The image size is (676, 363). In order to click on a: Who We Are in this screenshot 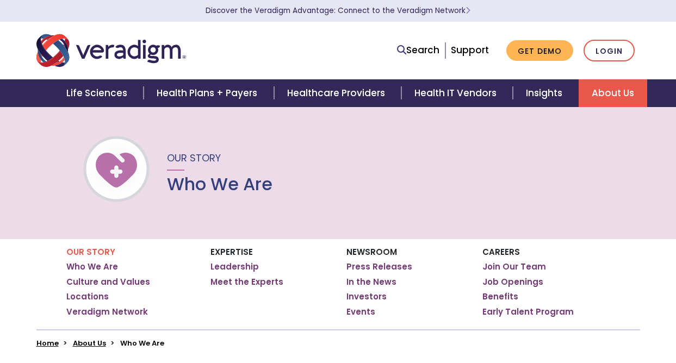, I will do `click(92, 267)`.